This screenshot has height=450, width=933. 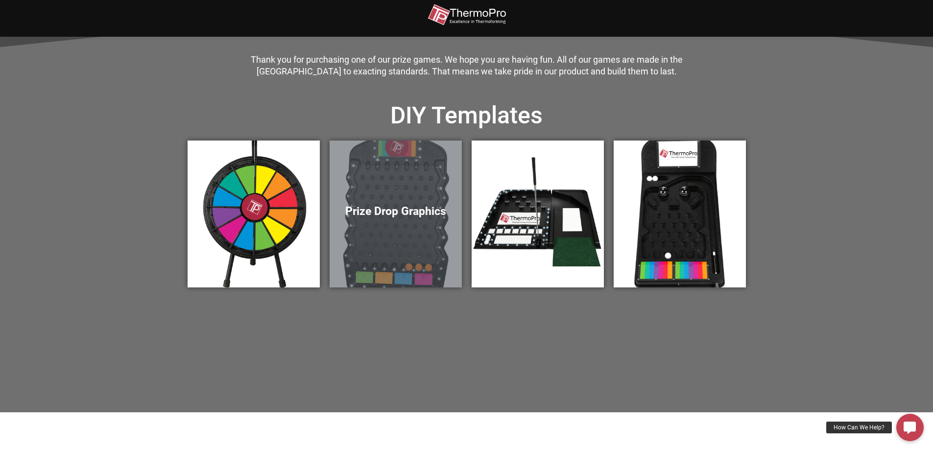 I want to click on a: How Can We Help?, so click(x=910, y=428).